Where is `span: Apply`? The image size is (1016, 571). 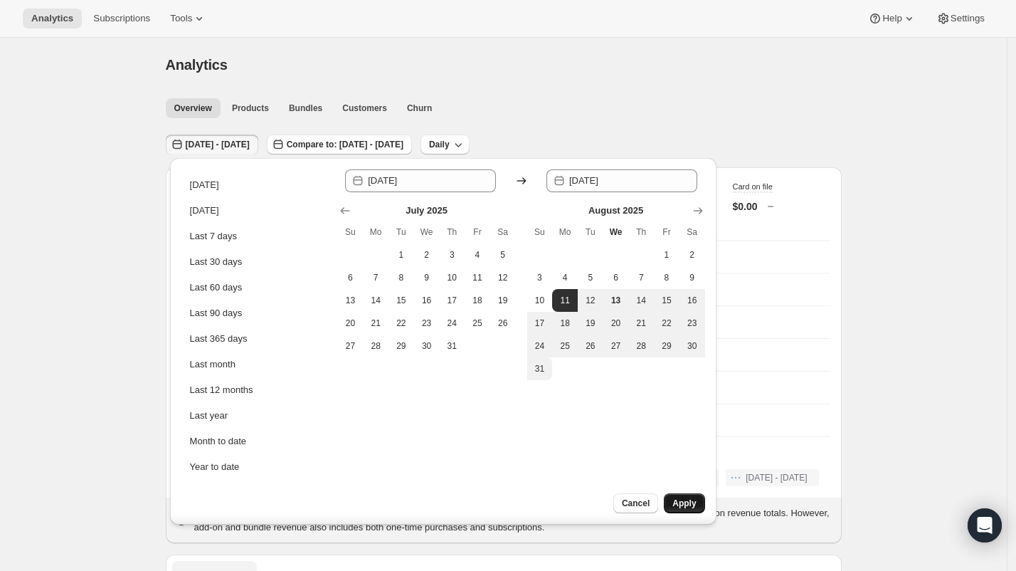
span: Apply is located at coordinates (684, 503).